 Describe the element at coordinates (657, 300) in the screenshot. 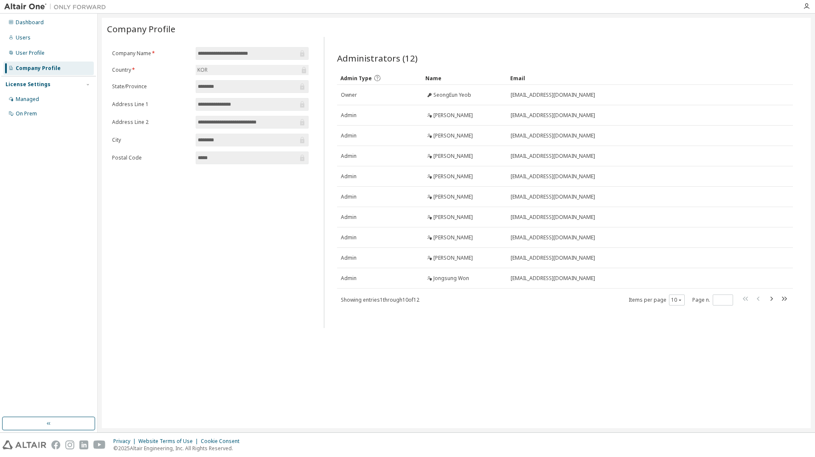

I see `span: Items per page` at that location.